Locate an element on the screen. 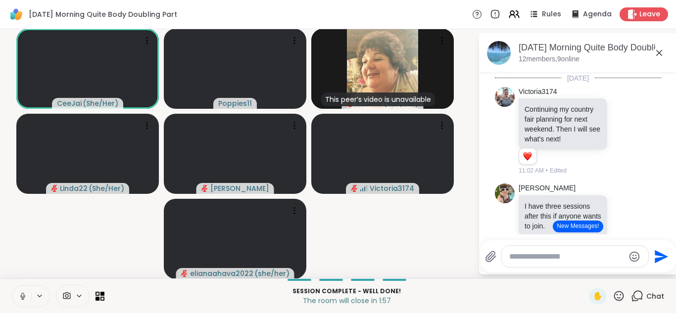 This screenshot has height=313, width=676. p: I have three sessions after this if anyone wants to join. is located at coordinates (562, 216).